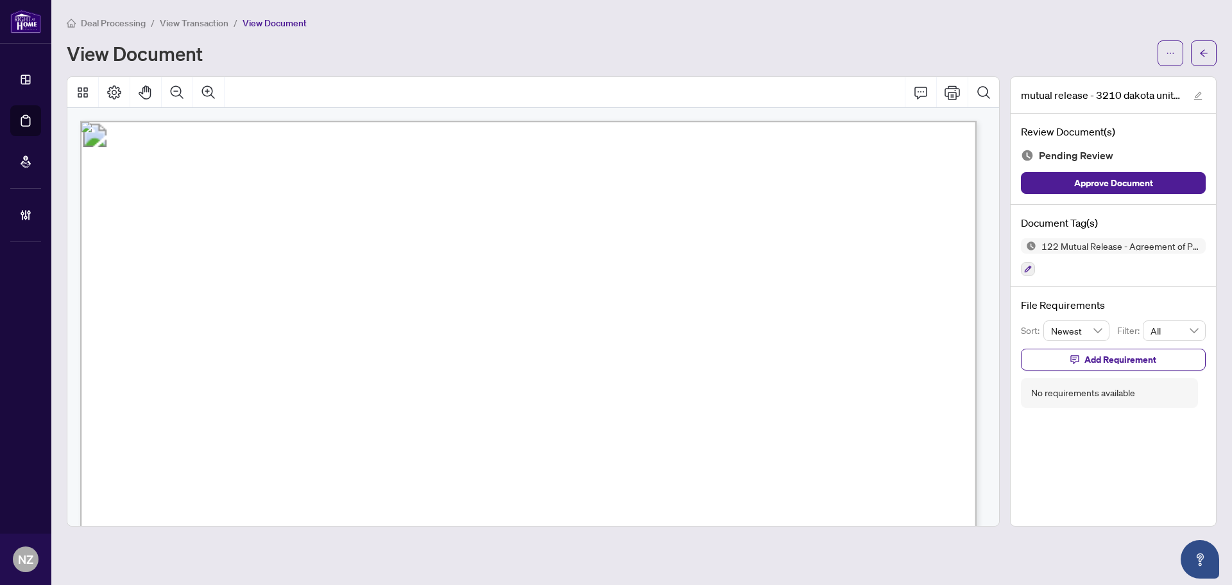 This screenshot has width=1232, height=585. I want to click on img: Document Status, so click(1027, 155).